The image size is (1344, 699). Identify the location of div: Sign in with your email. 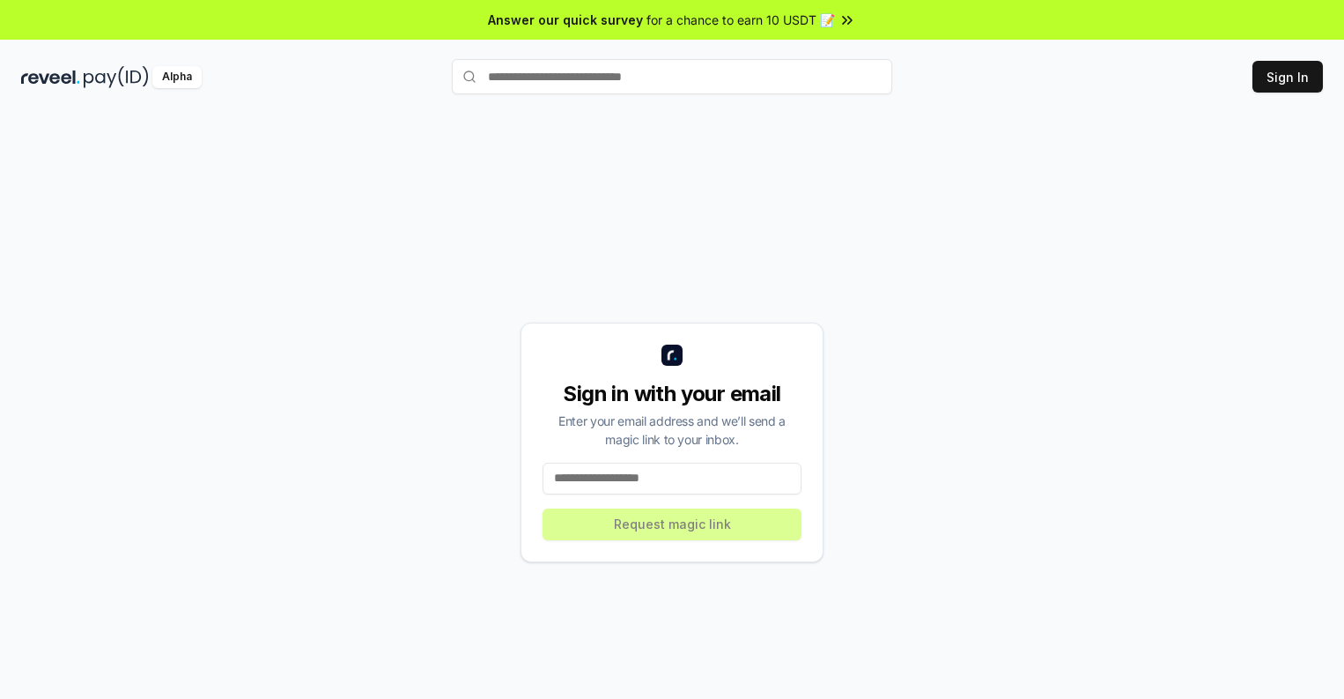
(672, 394).